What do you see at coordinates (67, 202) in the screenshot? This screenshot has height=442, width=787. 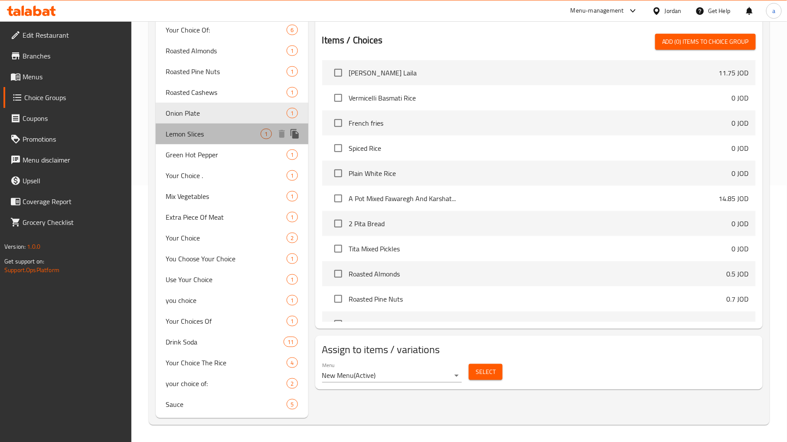 I see `a: Coverage Report` at bounding box center [67, 202].